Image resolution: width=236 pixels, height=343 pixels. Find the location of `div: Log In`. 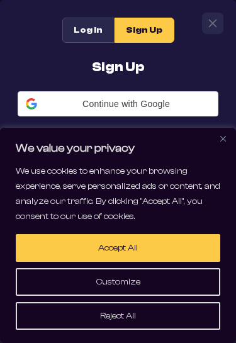

div: Log In is located at coordinates (88, 30).